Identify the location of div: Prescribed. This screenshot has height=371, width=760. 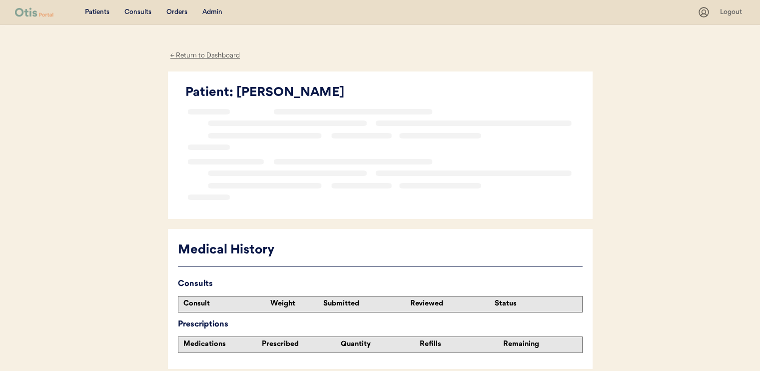
(301, 344).